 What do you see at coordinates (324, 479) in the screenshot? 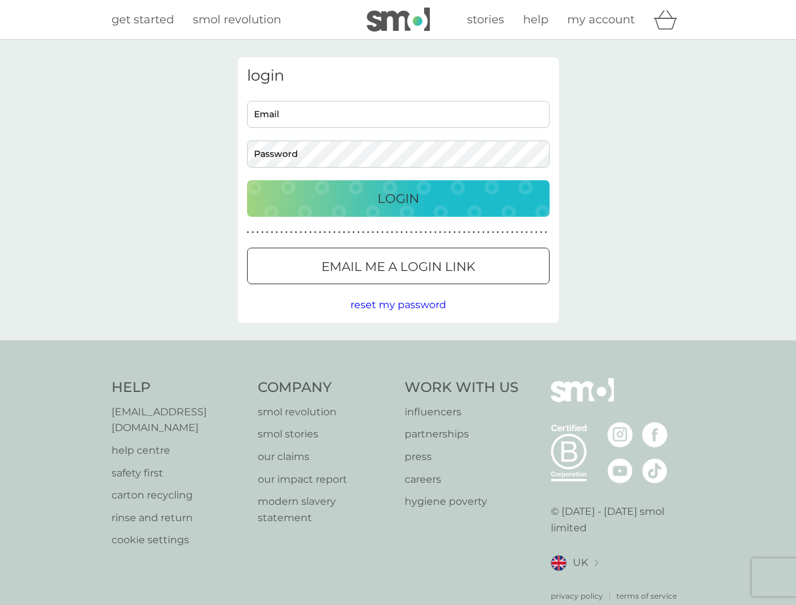
I see `p: our impact report` at bounding box center [324, 479].